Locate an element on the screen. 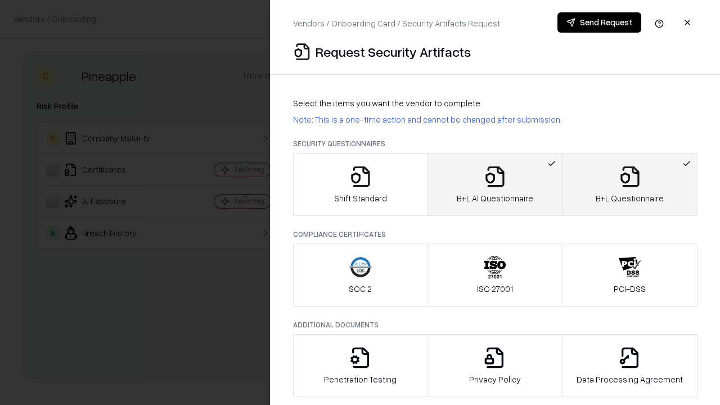  button: Privacy Policy is located at coordinates (495, 366).